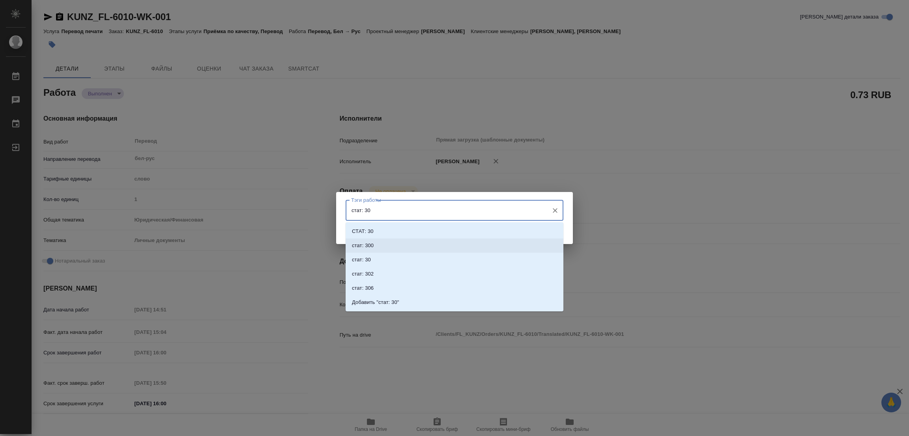 The height and width of the screenshot is (436, 909). What do you see at coordinates (555, 211) in the screenshot?
I see `button: Очистить` at bounding box center [555, 211].